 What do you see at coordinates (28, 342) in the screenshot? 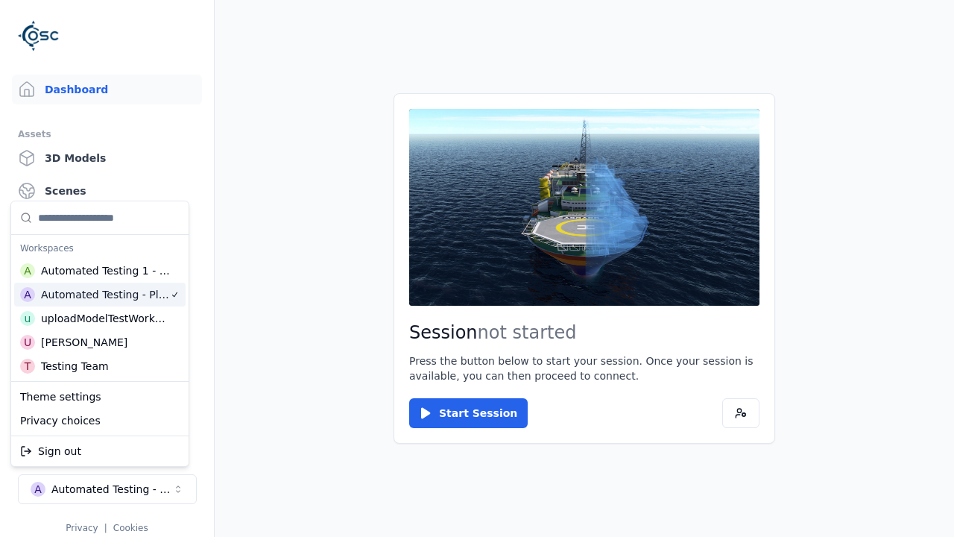
I see `div: U` at bounding box center [28, 342].